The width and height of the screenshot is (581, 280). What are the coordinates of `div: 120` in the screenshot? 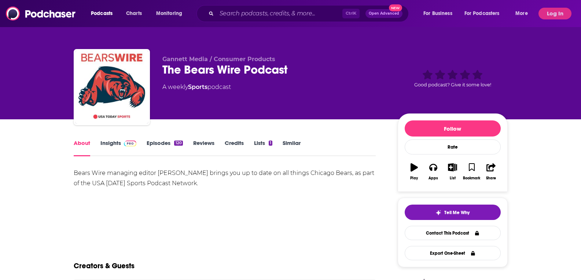 It's located at (178, 143).